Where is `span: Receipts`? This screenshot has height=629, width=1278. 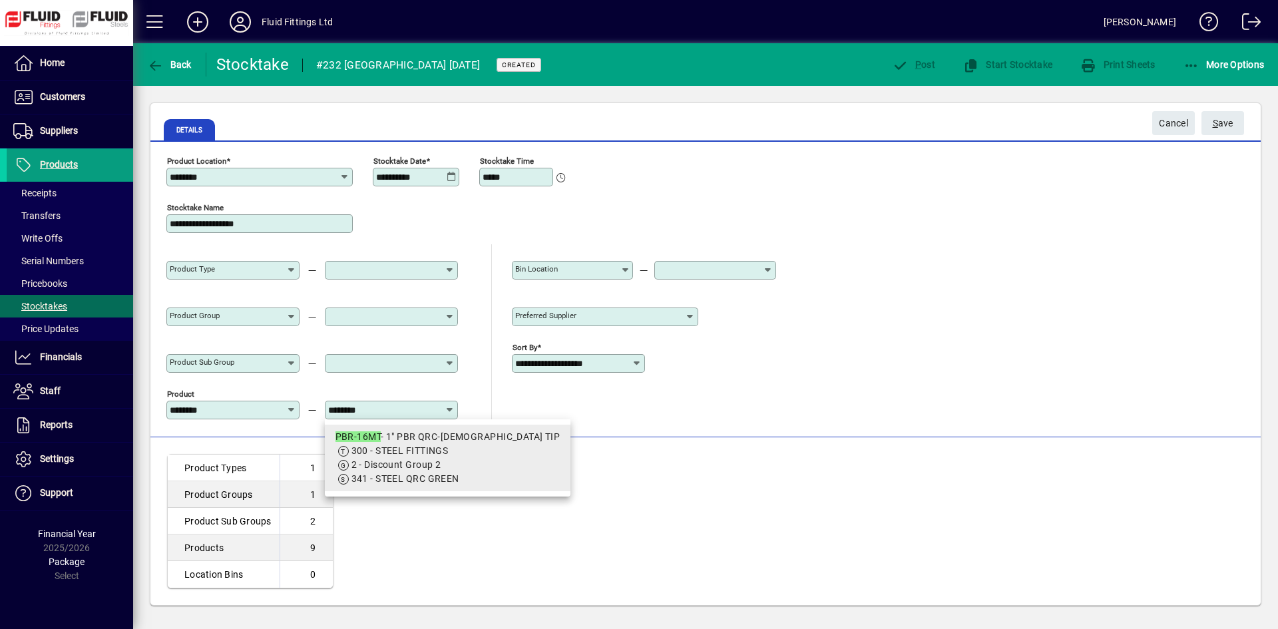 span: Receipts is located at coordinates (35, 193).